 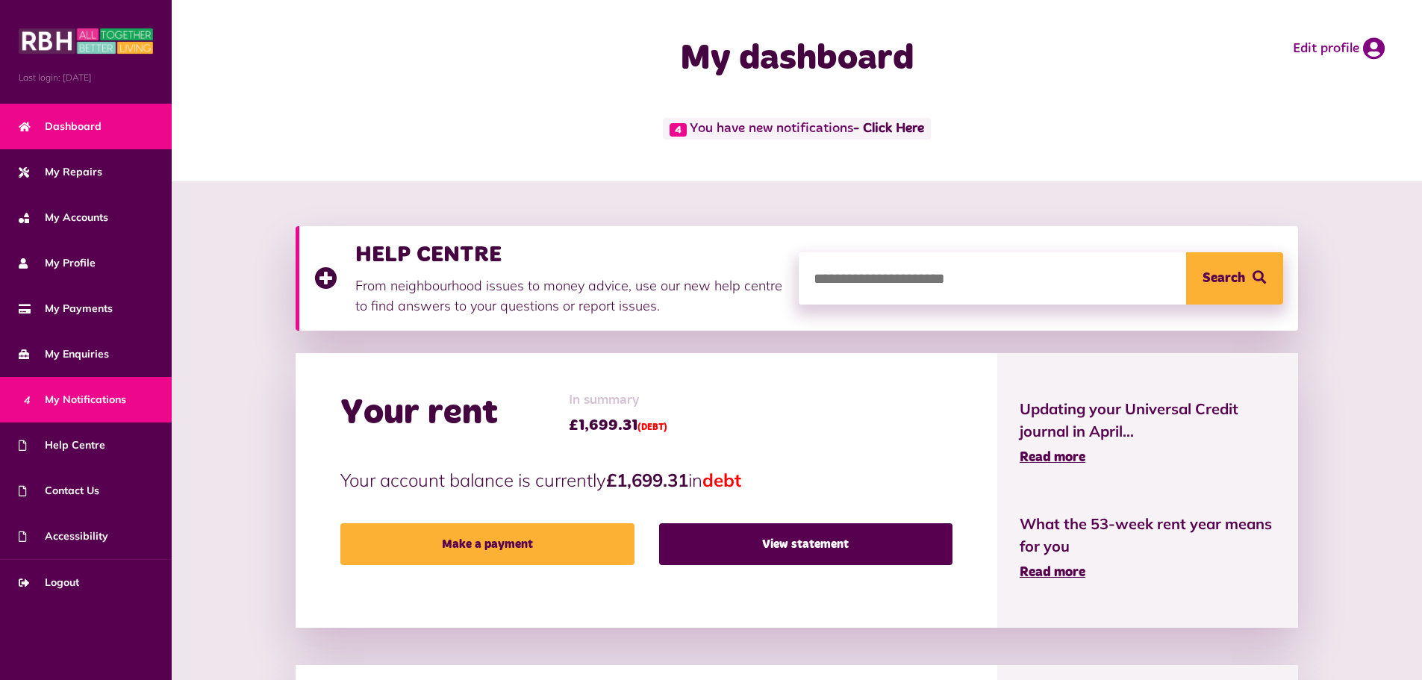 What do you see at coordinates (86, 41) in the screenshot?
I see `img: MyRBH` at bounding box center [86, 41].